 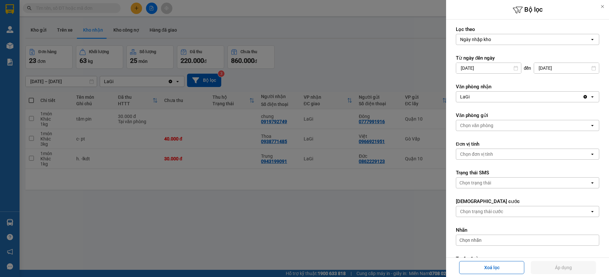 What do you see at coordinates (527, 29) in the screenshot?
I see `label: Lọc theo` at bounding box center [527, 29].